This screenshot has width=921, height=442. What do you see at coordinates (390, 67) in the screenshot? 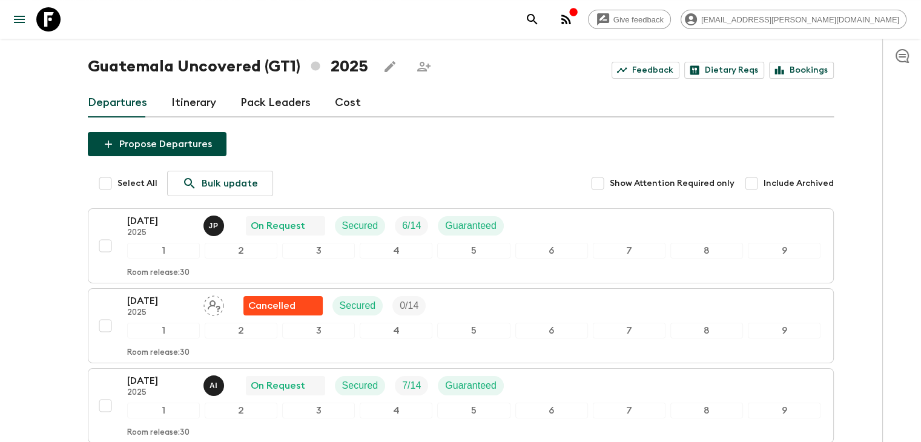
I see `button: Edit this itinerary` at bounding box center [390, 67].